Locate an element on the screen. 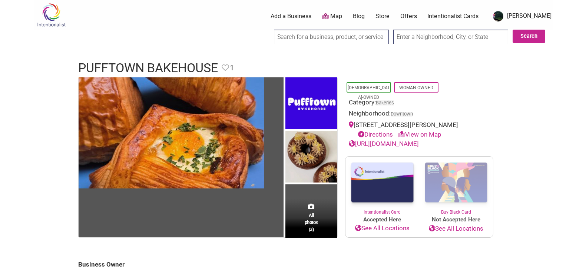 The image size is (586, 271). a: Woman-Owned is located at coordinates (416, 88).